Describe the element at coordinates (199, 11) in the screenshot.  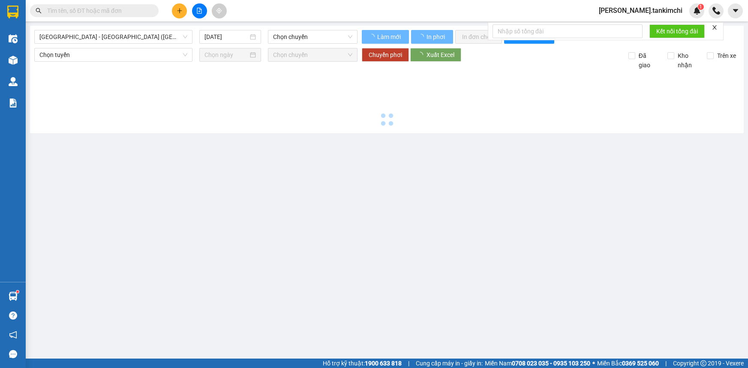
I see `button: file-add` at that location.